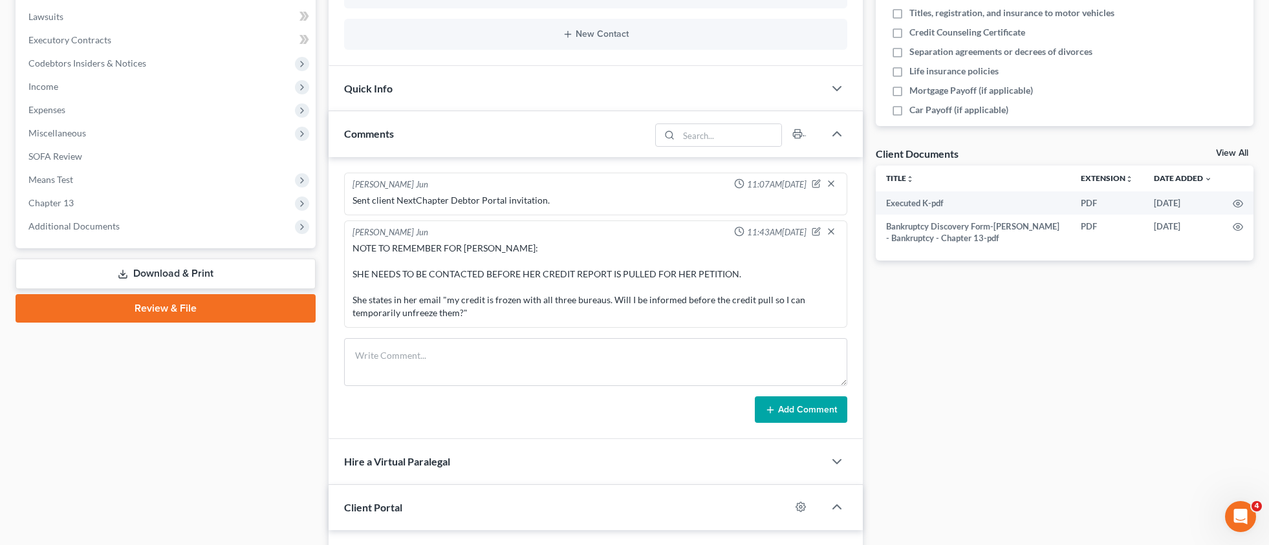  Describe the element at coordinates (801, 410) in the screenshot. I see `button: Add Comment` at that location.